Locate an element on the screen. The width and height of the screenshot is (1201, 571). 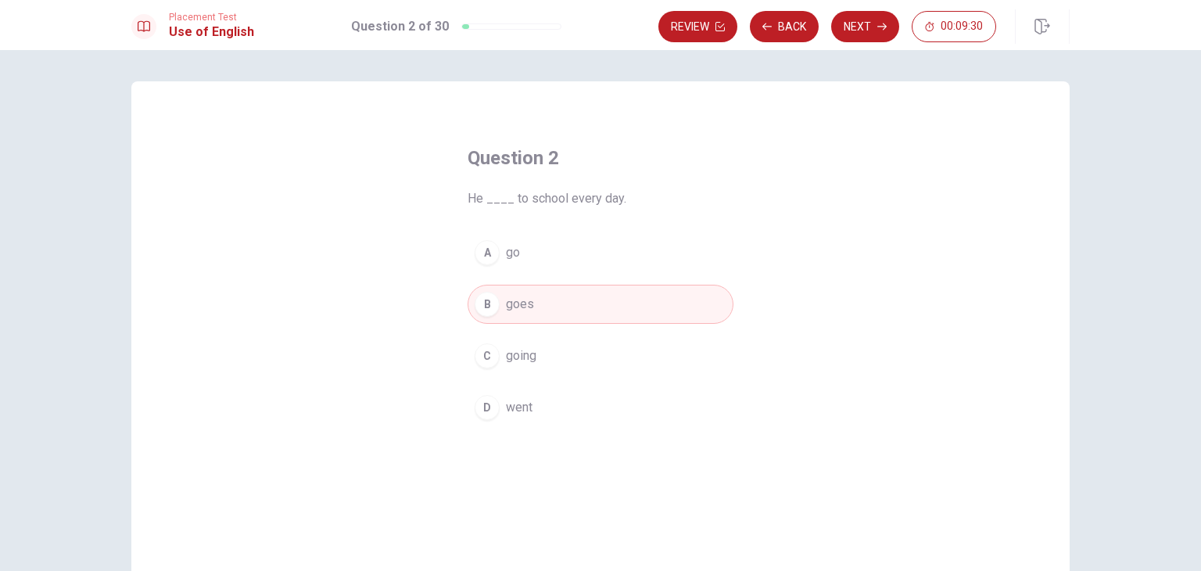
button: Cgoing is located at coordinates (600, 356).